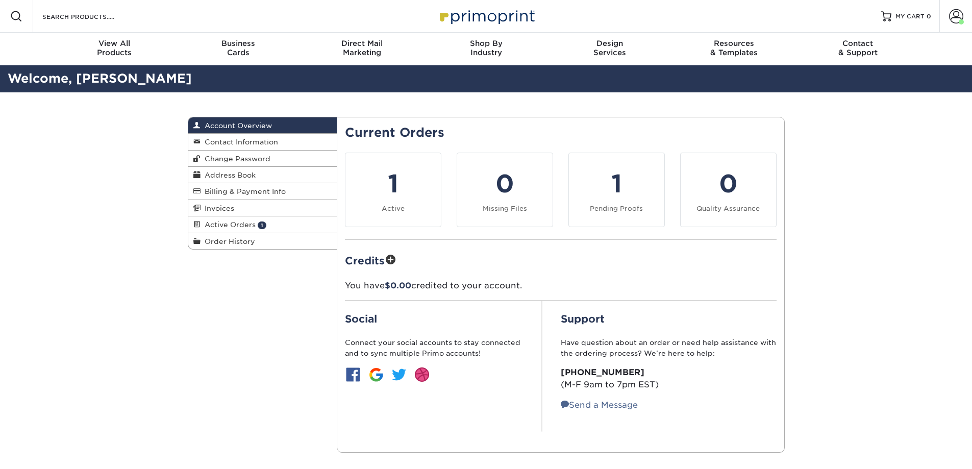  I want to click on h2: Social, so click(434, 319).